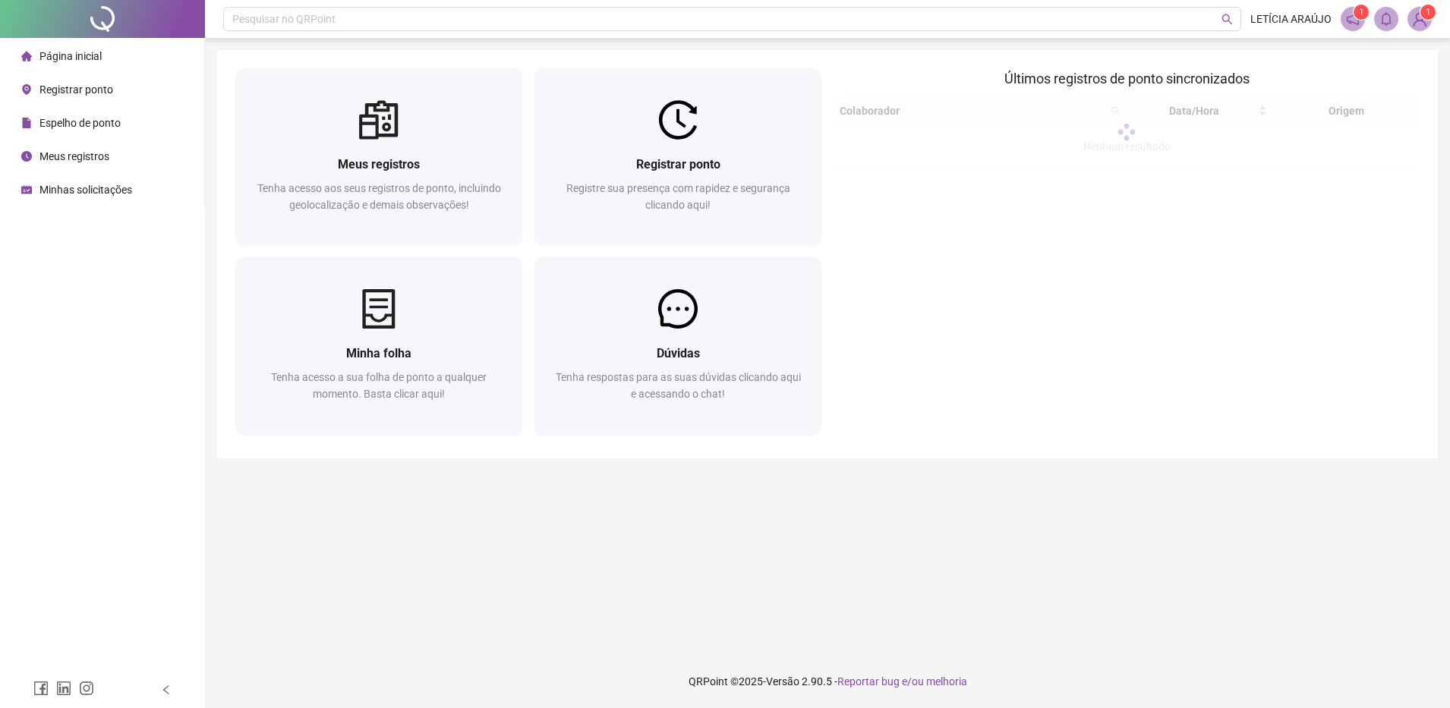  I want to click on span: Tenha acesso aos seus registros de ponto, incluindo geolocalização e demais observações!, so click(379, 197).